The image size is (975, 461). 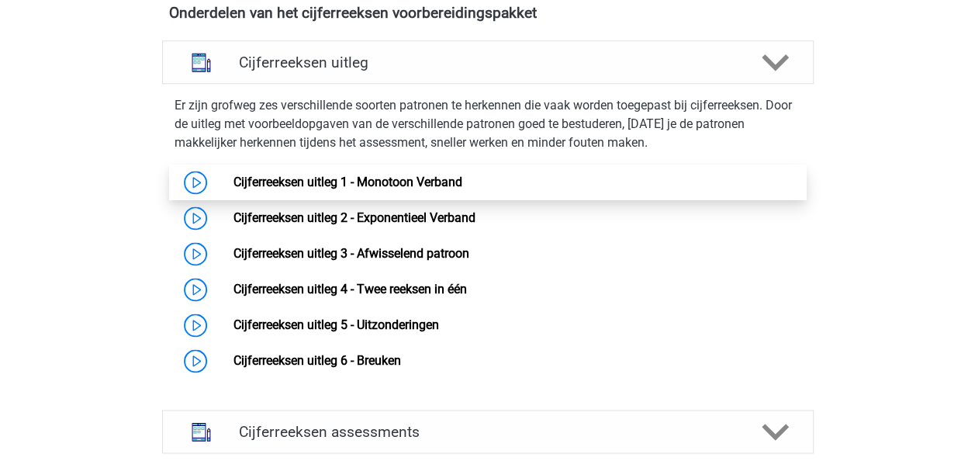 I want to click on p: Er zijn grofweg zes verschillende soorten patronen te herkennen die vaak worden toegepast bij cij..., so click(x=488, y=124).